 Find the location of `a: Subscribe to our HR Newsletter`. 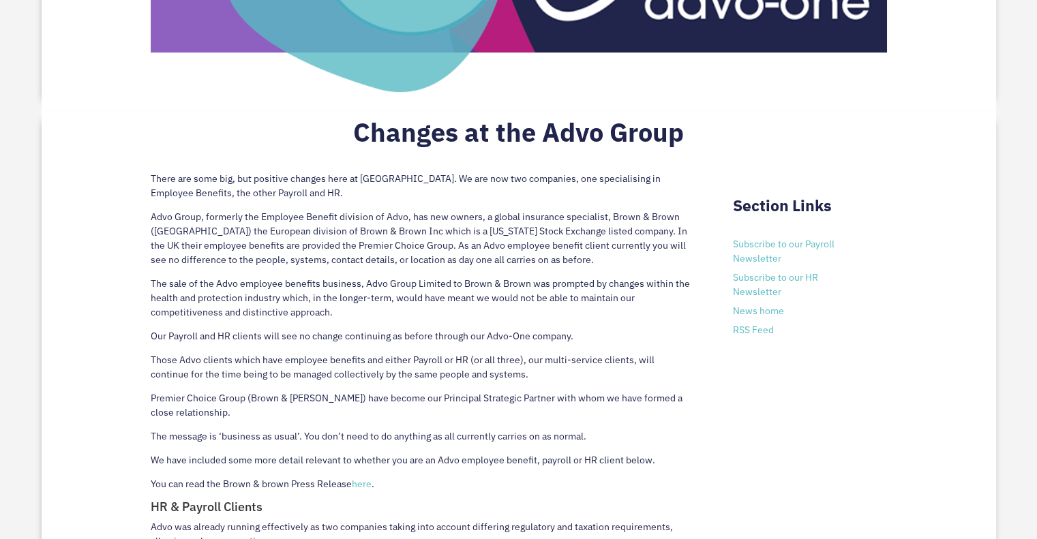

a: Subscribe to our HR Newsletter is located at coordinates (775, 284).